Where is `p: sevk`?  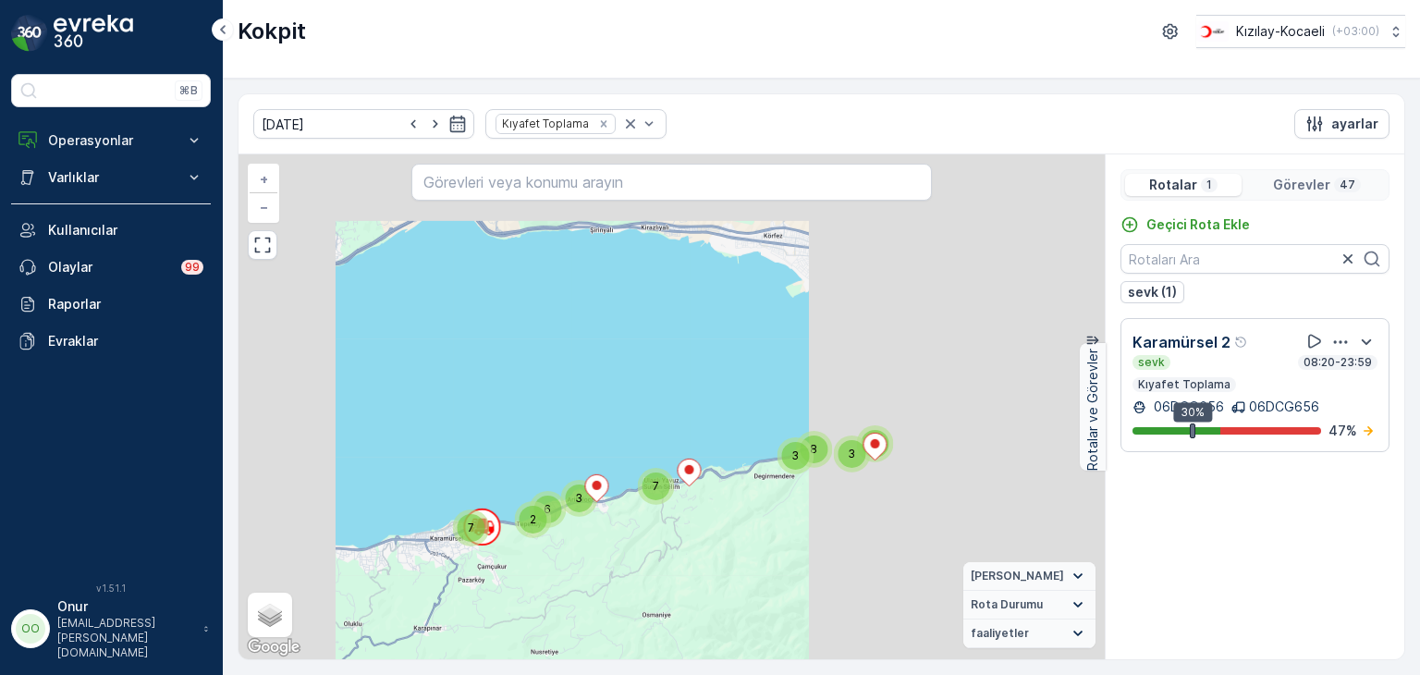 p: sevk is located at coordinates (1151, 362).